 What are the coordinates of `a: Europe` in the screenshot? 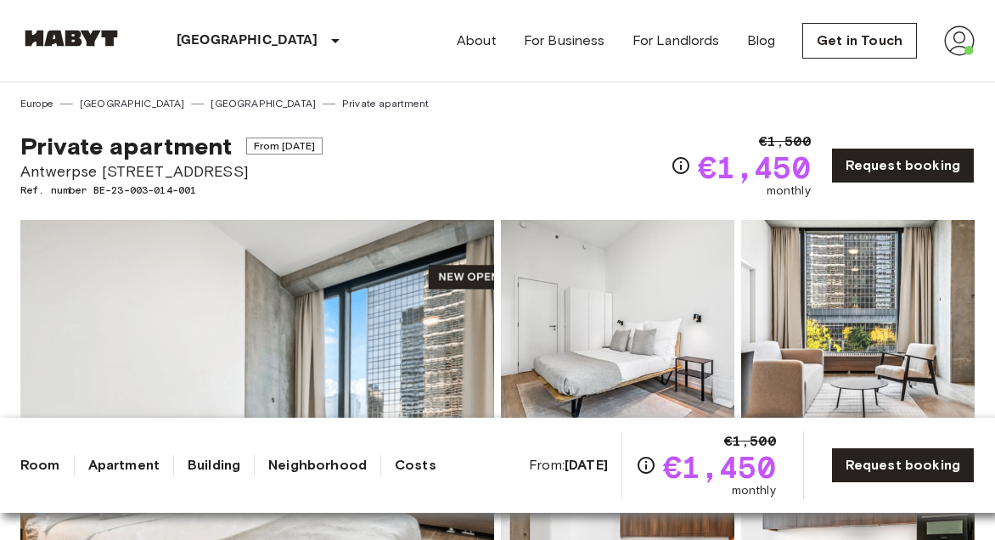 It's located at (37, 104).